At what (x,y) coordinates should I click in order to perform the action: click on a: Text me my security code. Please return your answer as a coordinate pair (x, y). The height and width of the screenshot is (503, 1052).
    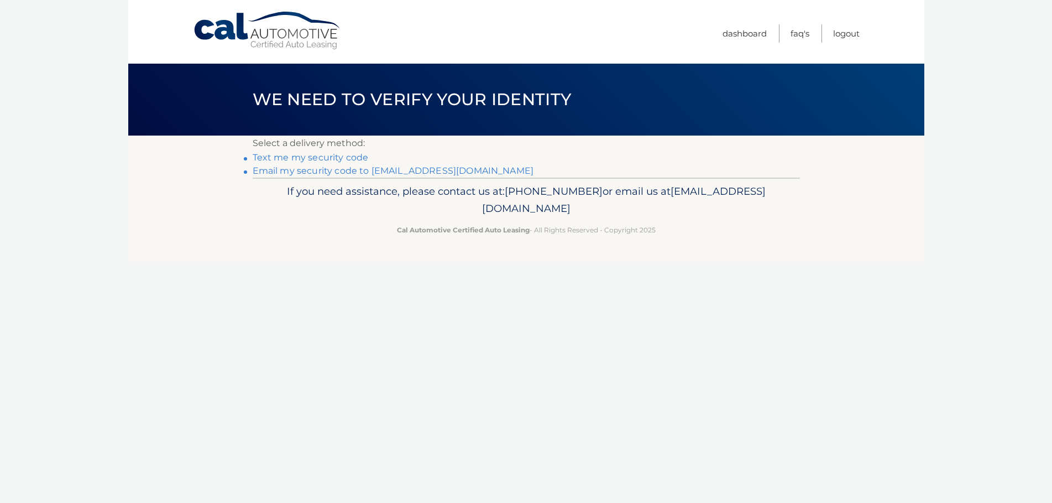
    Looking at the image, I should click on (311, 157).